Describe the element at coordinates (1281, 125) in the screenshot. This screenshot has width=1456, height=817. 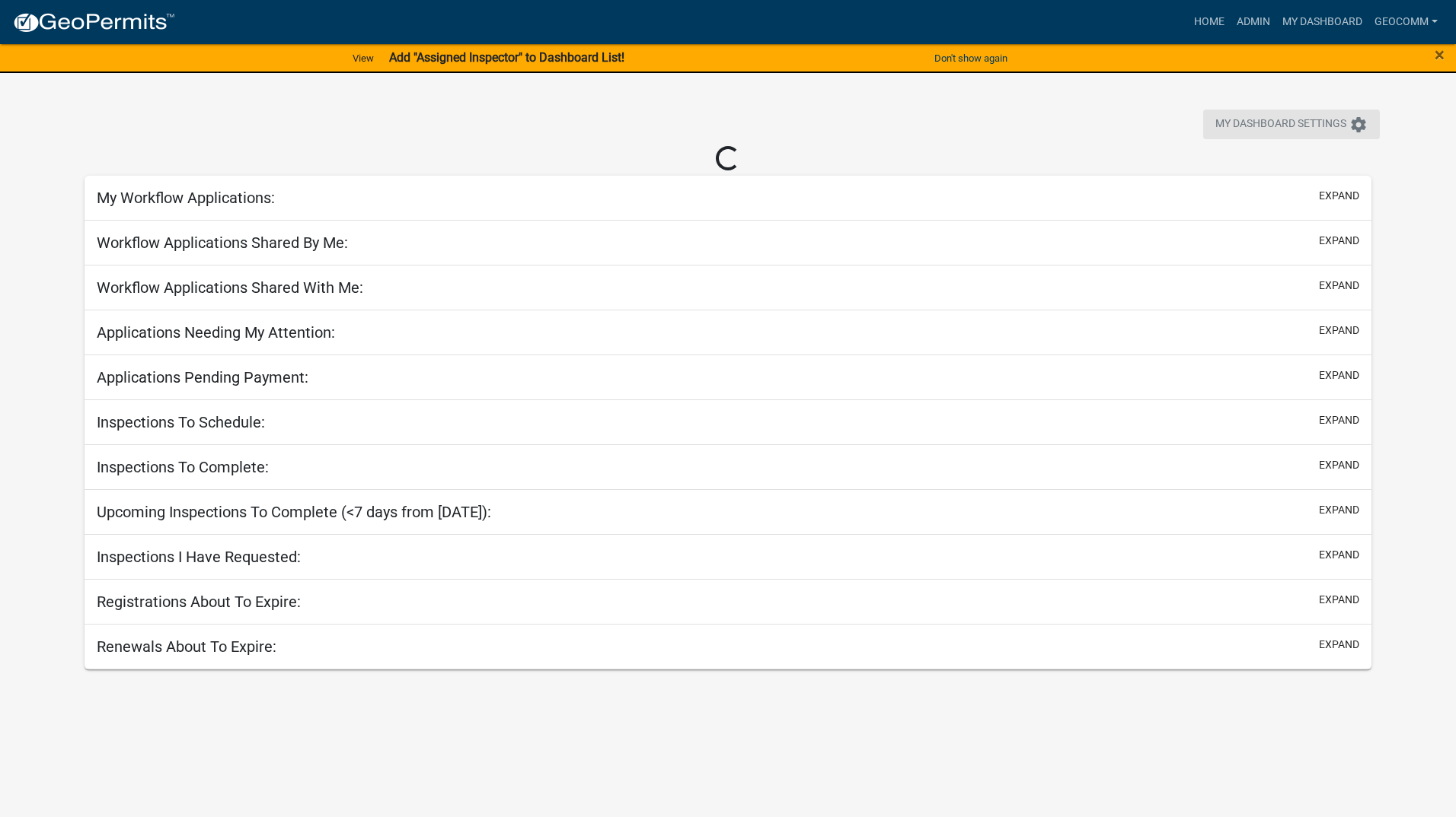
I see `span: My Dashboard Settings` at that location.